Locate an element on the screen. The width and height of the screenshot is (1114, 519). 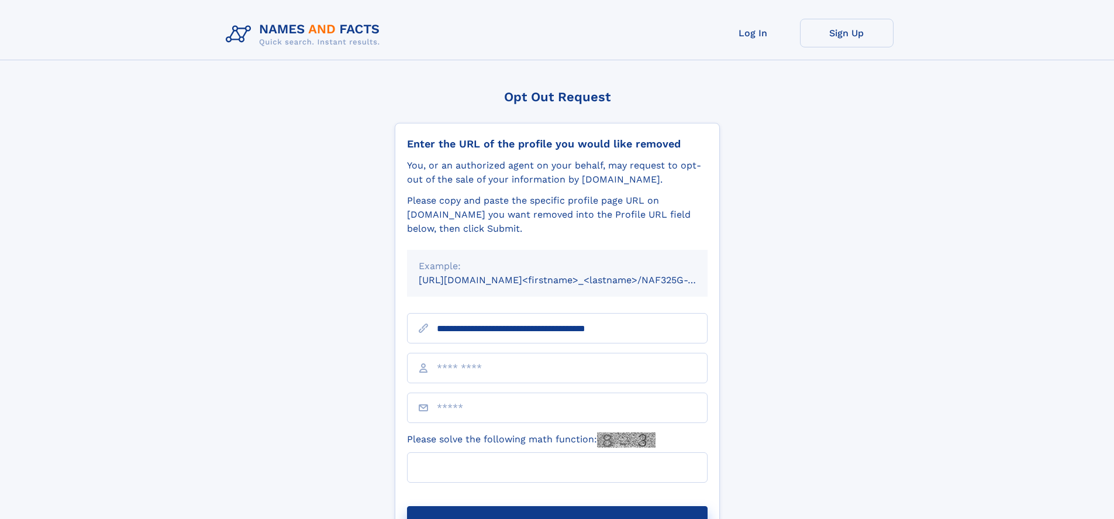
div: You, or an authorized agent on your behalf, may request to opt-out of the sale of your informatio... is located at coordinates (557, 173).